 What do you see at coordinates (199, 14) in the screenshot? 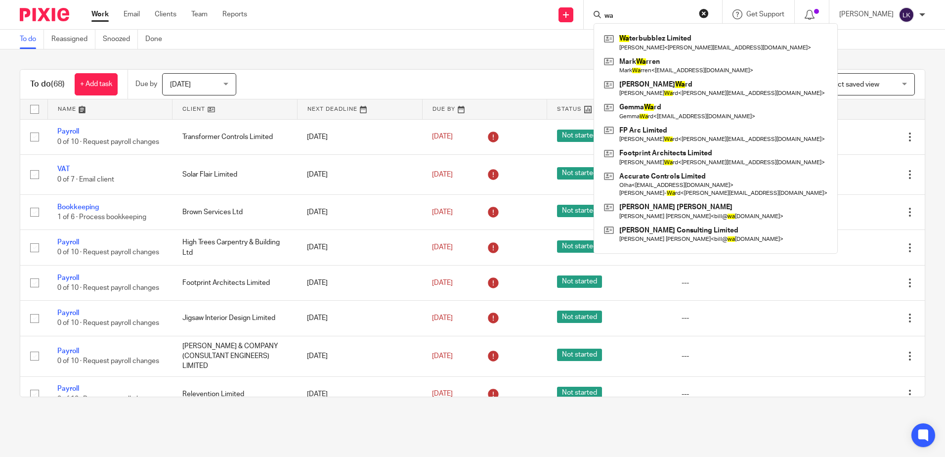
I see `a: Team` at bounding box center [199, 14].